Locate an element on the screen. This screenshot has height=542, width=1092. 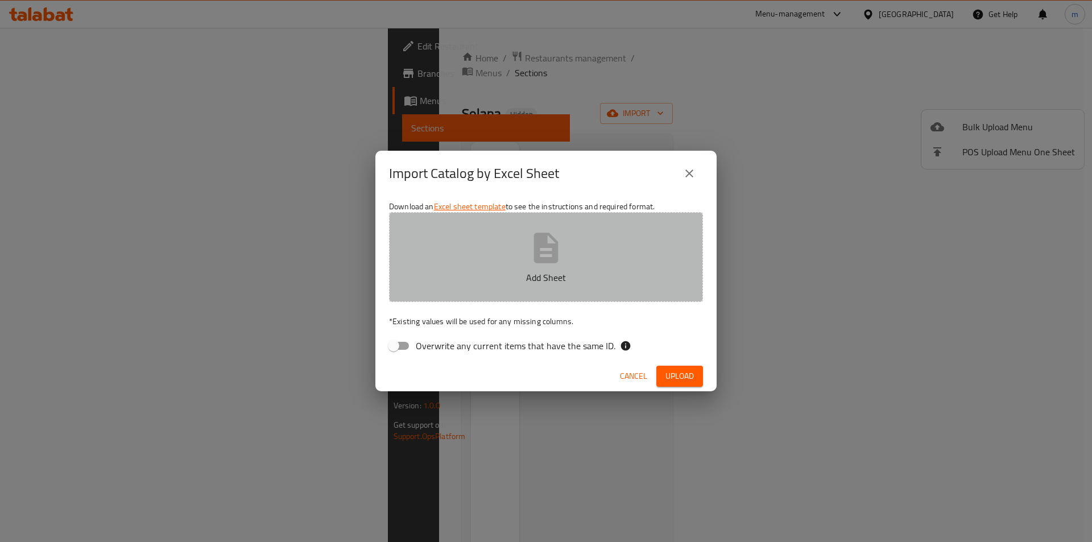
button: Upload is located at coordinates (680, 376).